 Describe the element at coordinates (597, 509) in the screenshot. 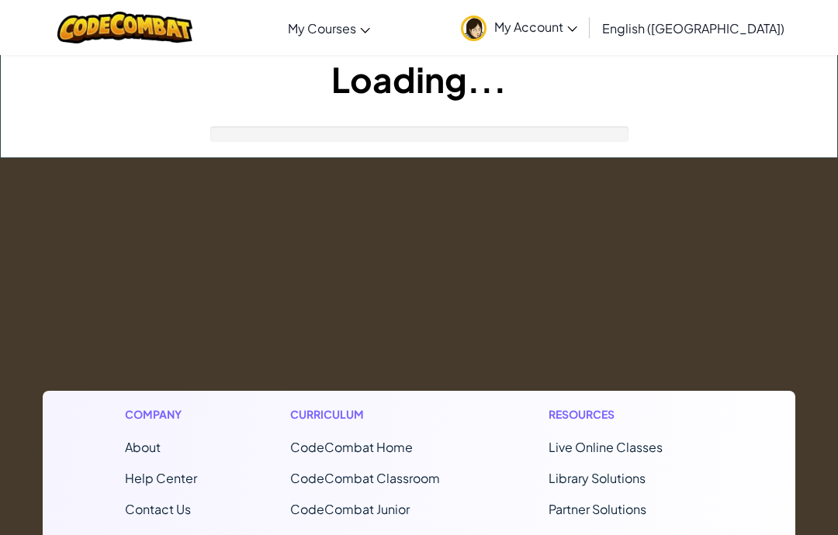

I see `a: Partner Solutions` at that location.